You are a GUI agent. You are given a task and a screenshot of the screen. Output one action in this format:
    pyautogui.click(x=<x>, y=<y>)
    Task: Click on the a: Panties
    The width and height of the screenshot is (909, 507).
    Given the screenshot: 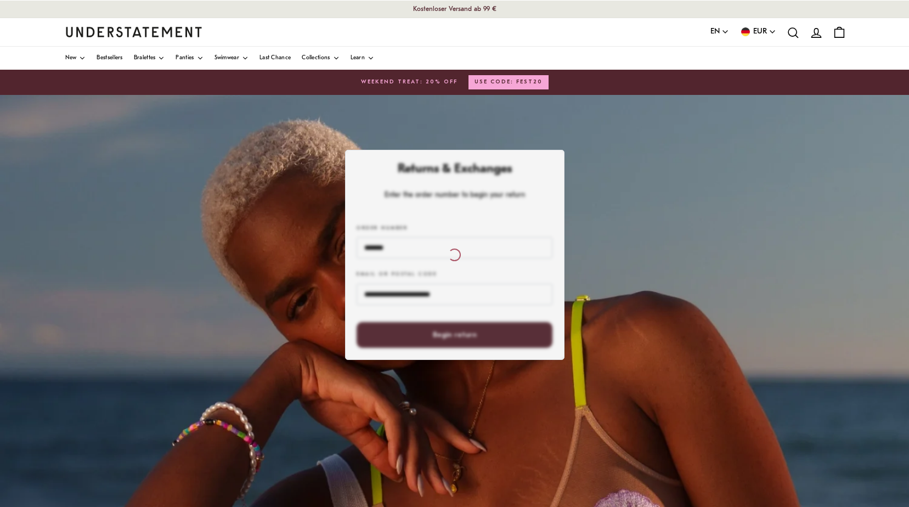 What is the action you would take?
    pyautogui.click(x=189, y=58)
    